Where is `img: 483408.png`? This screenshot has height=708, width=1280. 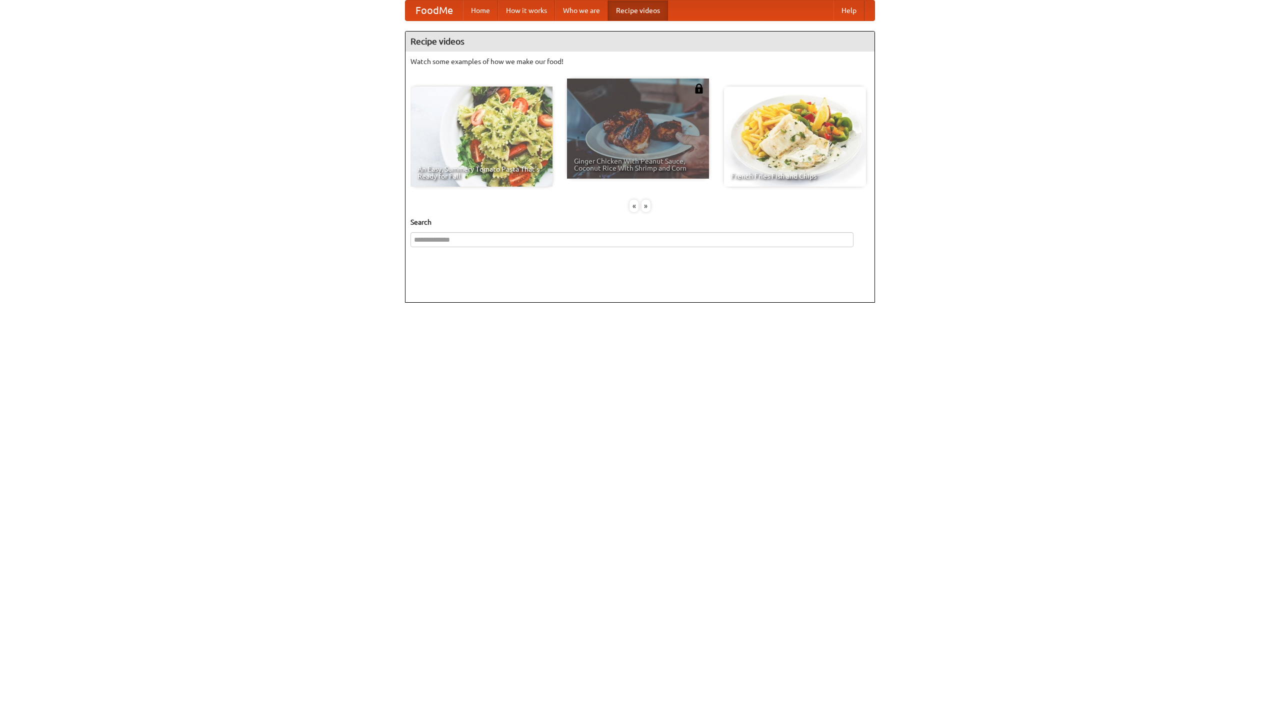 img: 483408.png is located at coordinates (699, 89).